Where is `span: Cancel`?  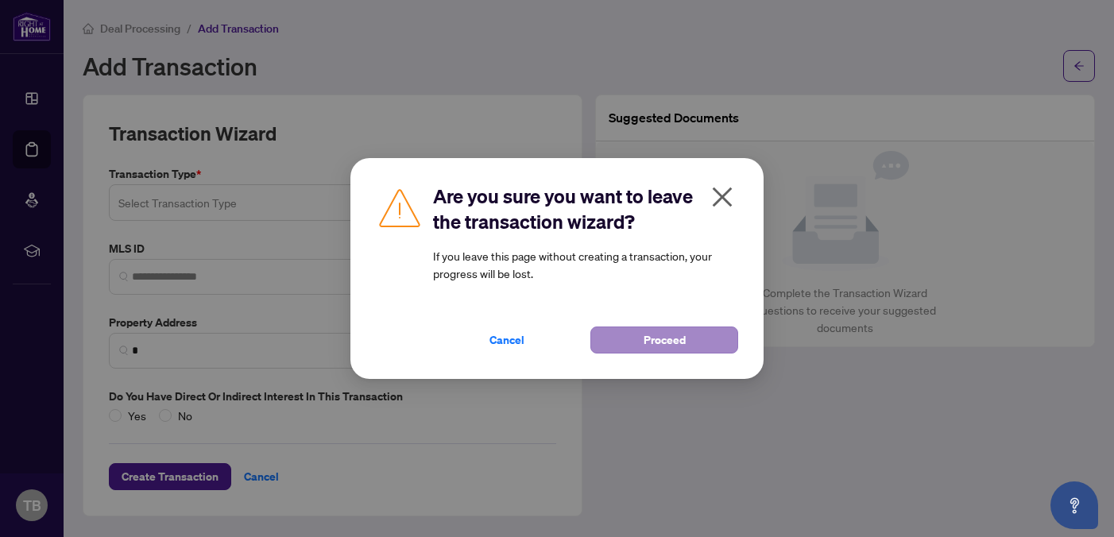 span: Cancel is located at coordinates (507, 340).